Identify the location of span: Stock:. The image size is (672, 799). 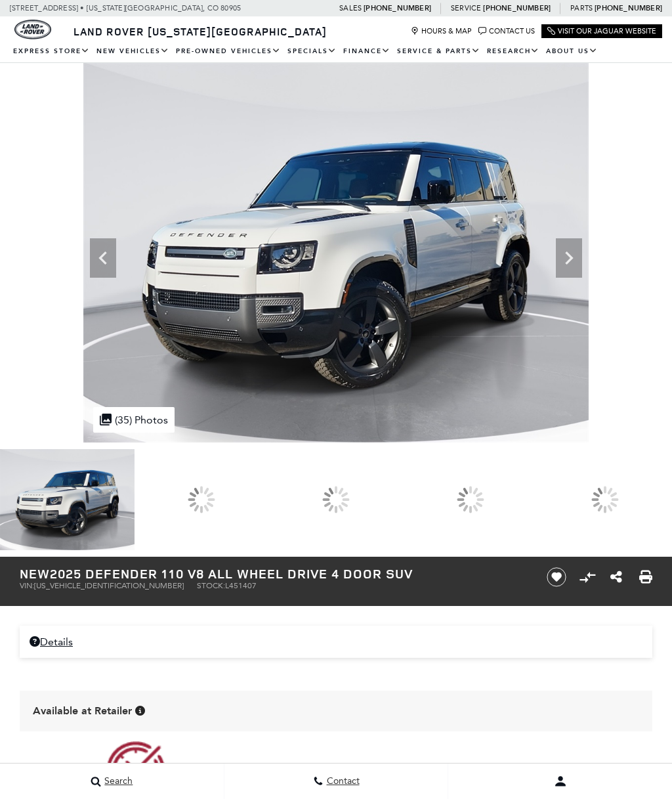
(211, 586).